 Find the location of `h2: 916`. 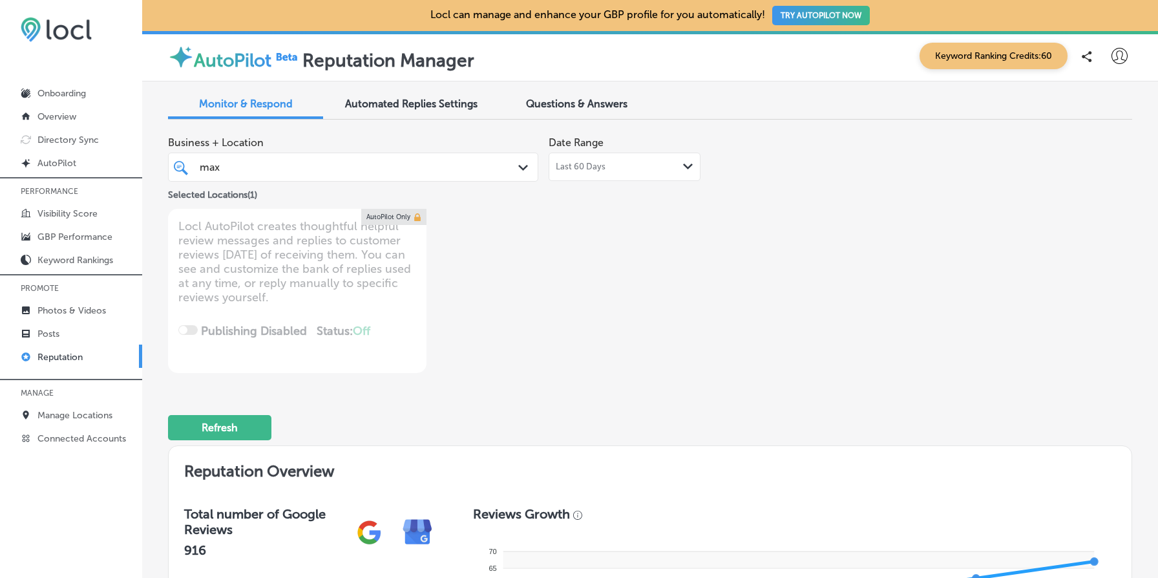

h2: 916 is located at coordinates (264, 550).